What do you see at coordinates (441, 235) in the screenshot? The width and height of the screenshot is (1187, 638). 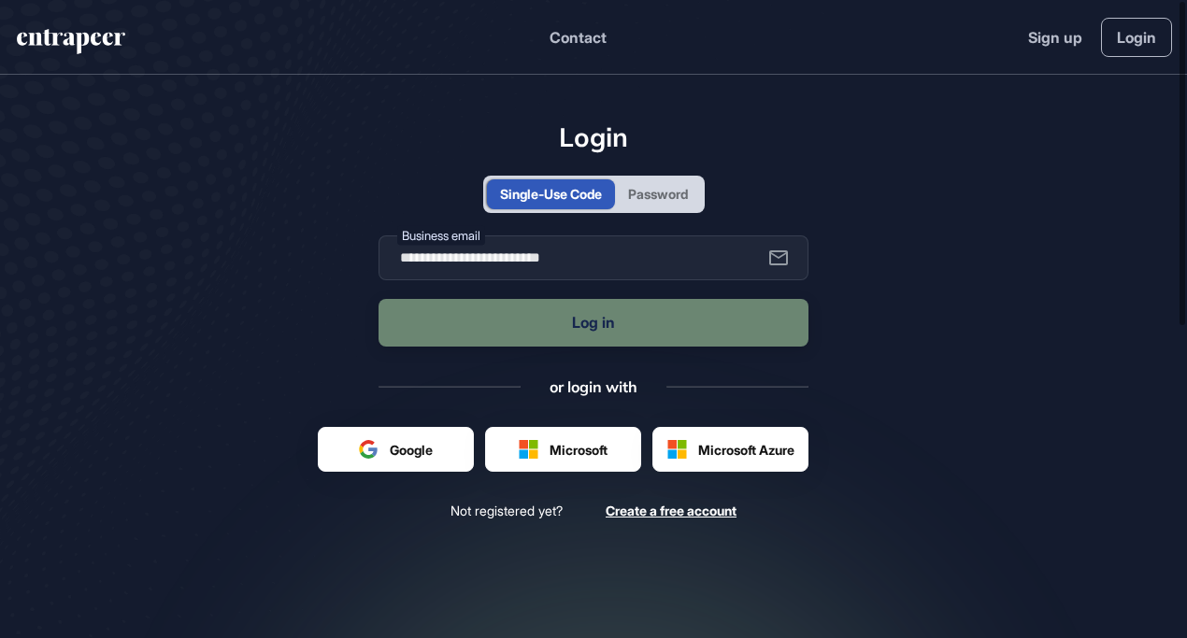 I see `label: Business email` at bounding box center [441, 235].